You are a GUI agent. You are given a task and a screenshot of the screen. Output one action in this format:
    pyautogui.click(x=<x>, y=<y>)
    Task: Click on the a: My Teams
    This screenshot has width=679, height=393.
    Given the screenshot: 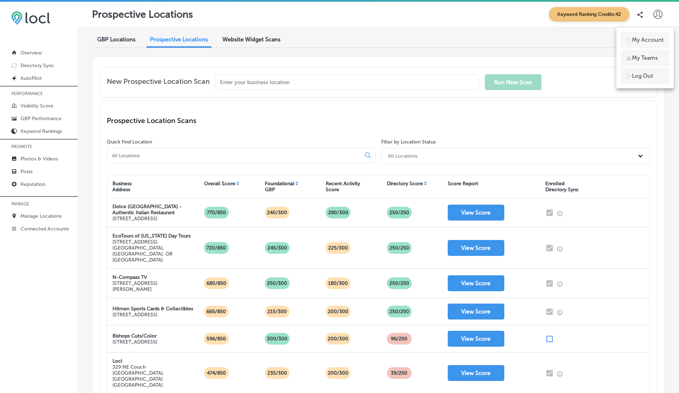 What is the action you would take?
    pyautogui.click(x=645, y=58)
    